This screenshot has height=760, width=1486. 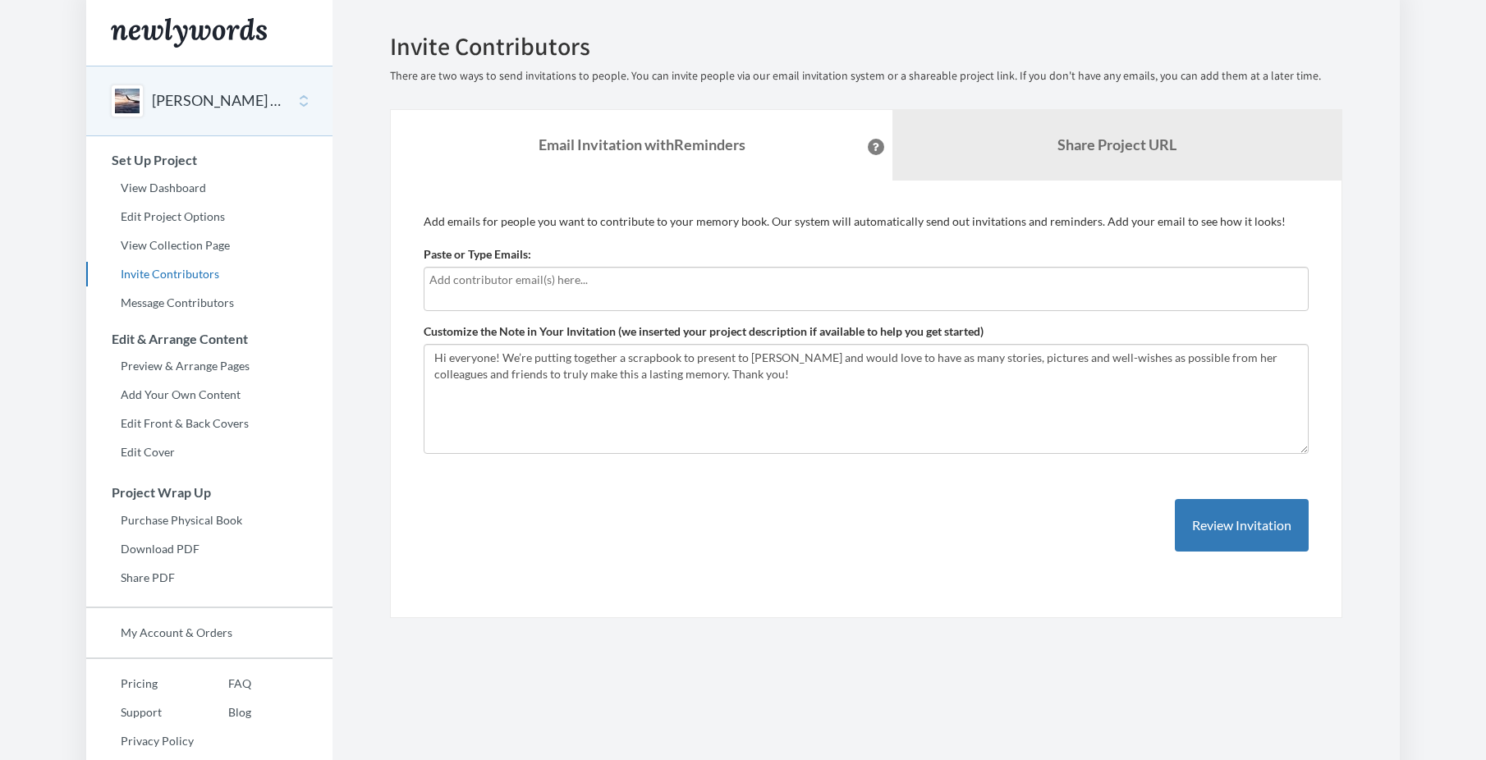 What do you see at coordinates (209, 188) in the screenshot?
I see `a: View Dashboard` at bounding box center [209, 188].